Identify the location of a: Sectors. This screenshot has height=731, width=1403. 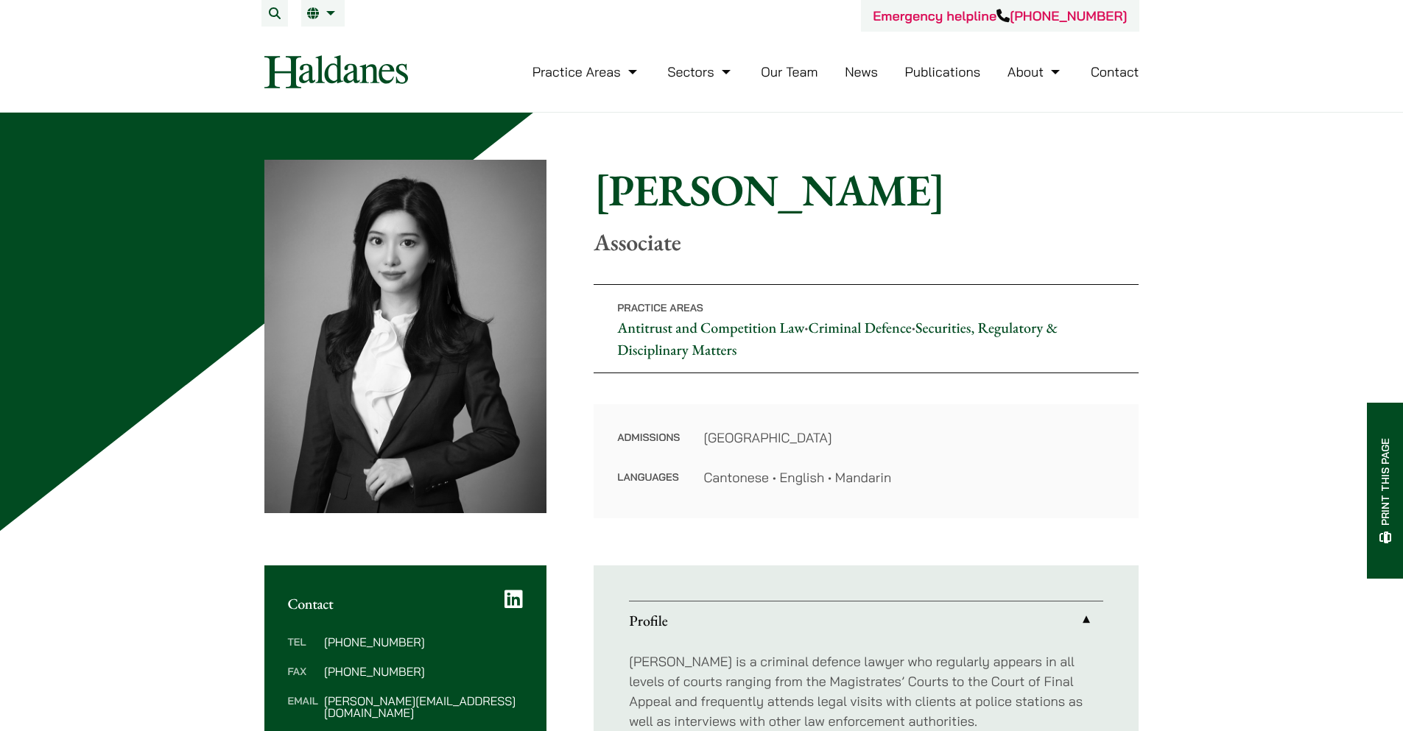
(700, 71).